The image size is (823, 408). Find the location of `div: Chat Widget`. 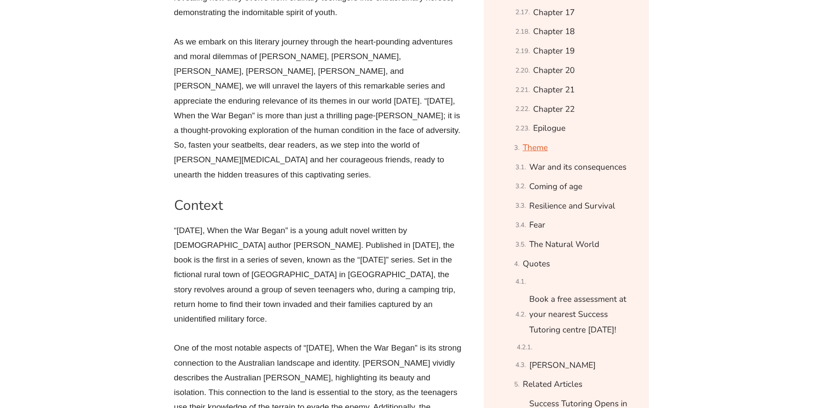

div: Chat Widget is located at coordinates (751, 360).